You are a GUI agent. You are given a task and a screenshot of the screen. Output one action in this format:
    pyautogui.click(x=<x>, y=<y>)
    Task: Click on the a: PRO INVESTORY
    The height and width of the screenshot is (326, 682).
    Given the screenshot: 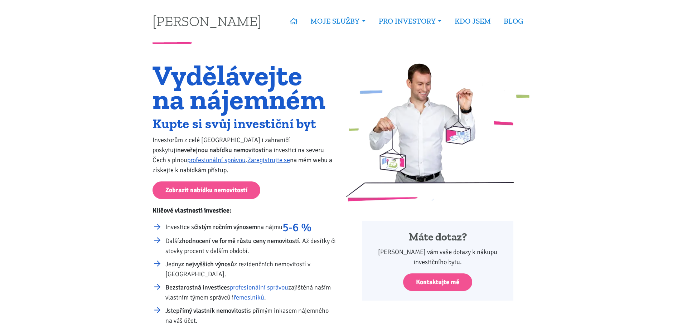 What is the action you would take?
    pyautogui.click(x=410, y=21)
    